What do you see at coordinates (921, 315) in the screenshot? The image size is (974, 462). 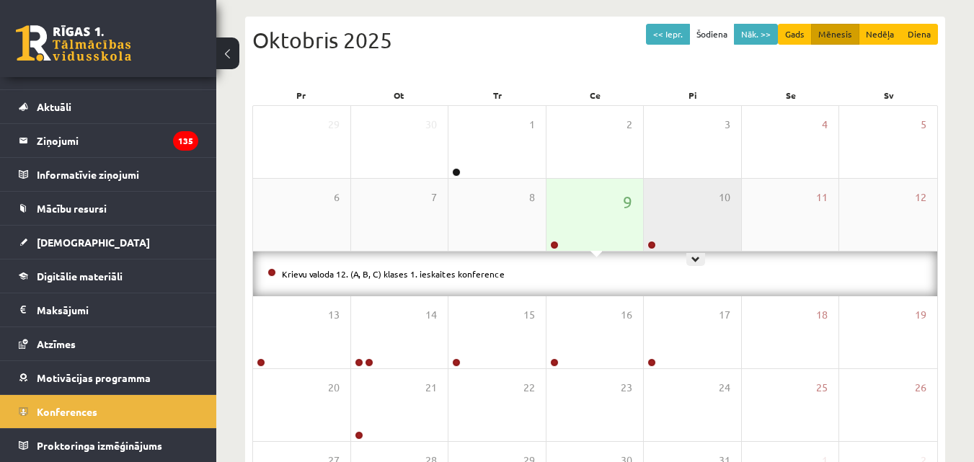 I see `span: 19` at bounding box center [921, 315].